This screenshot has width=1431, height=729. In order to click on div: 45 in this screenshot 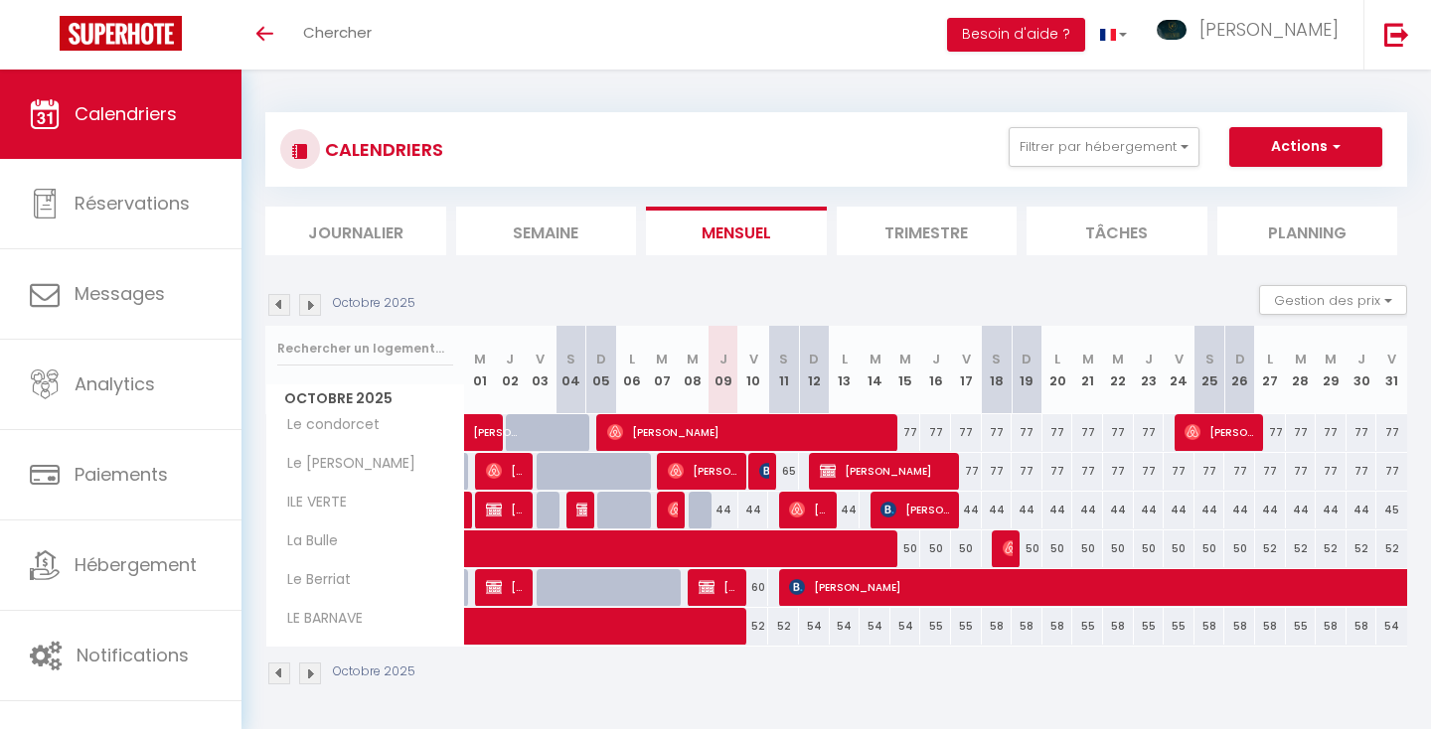, I will do `click(1391, 510)`.